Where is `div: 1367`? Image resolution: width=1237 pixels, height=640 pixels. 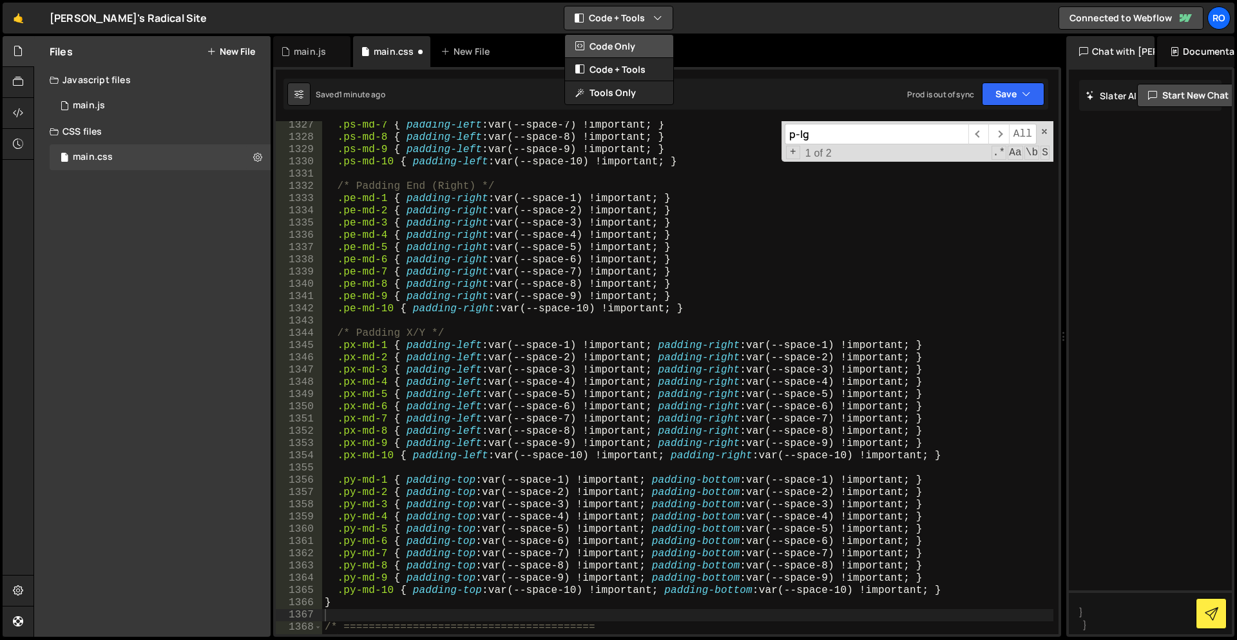
div: 1367 is located at coordinates (299, 615).